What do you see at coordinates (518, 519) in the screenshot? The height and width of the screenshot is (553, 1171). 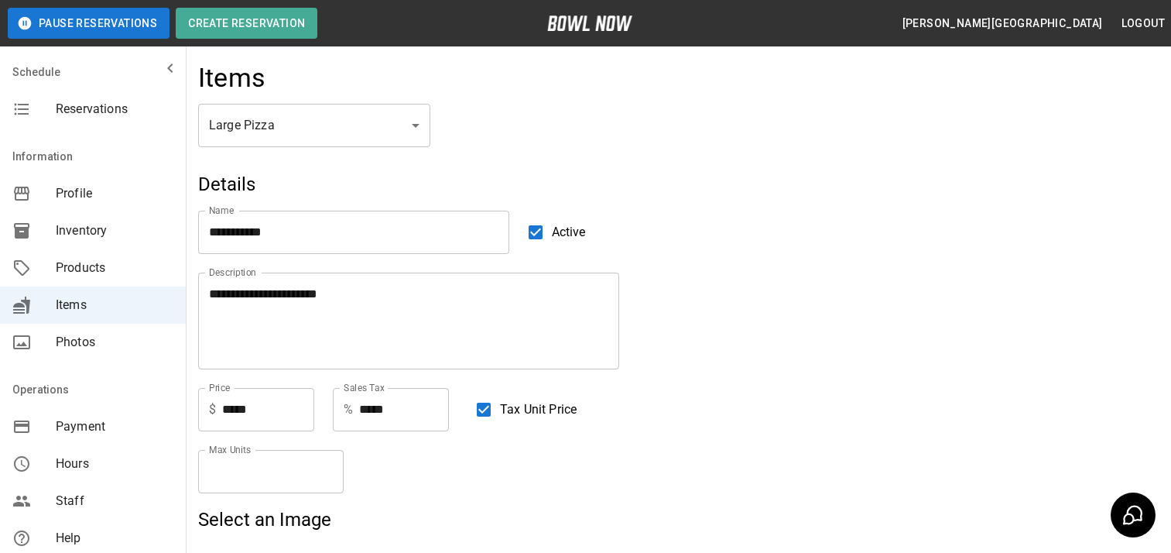 I see `h5: Select an Image` at bounding box center [518, 519].